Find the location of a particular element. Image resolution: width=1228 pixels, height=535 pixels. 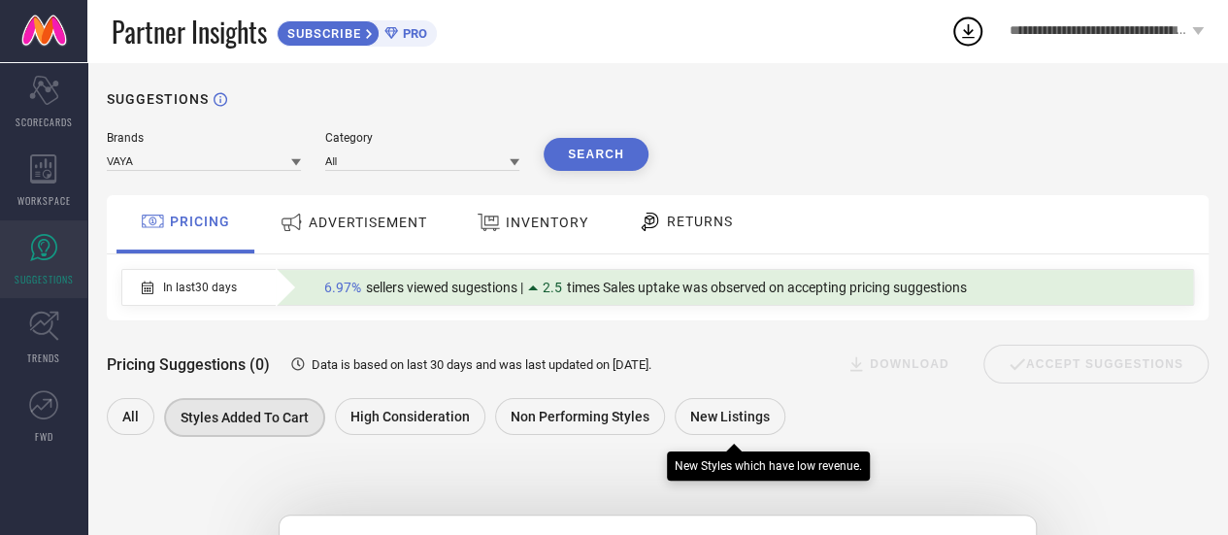

span: times Sales uptake was observed on accepting pricing suggestions is located at coordinates (767, 287).